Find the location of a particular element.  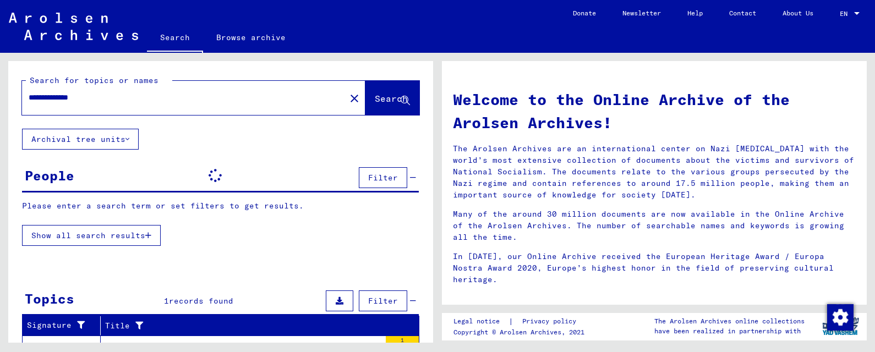

img: yv_logo.png is located at coordinates (841, 326).